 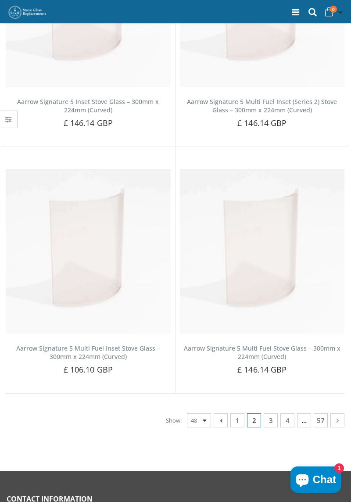 What do you see at coordinates (88, 251) in the screenshot?
I see `img: Aarrow Signature 5 Multi Fuel Inset Stove Glass` at bounding box center [88, 251].